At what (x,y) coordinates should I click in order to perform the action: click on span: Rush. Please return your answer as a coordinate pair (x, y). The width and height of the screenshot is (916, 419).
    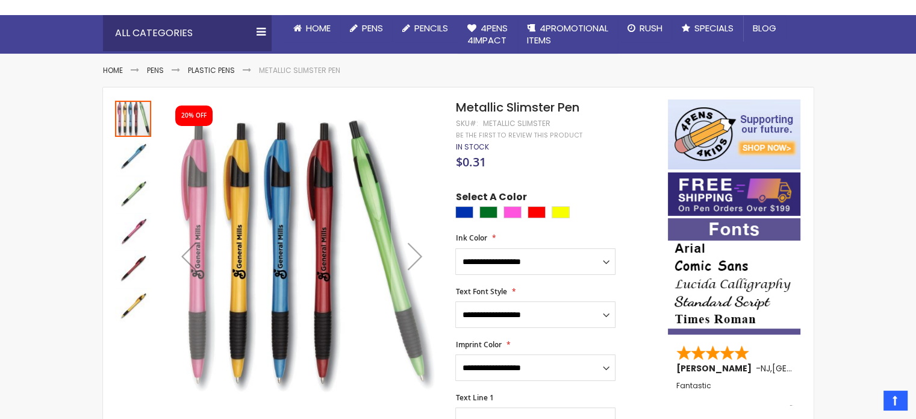
    Looking at the image, I should click on (651, 28).